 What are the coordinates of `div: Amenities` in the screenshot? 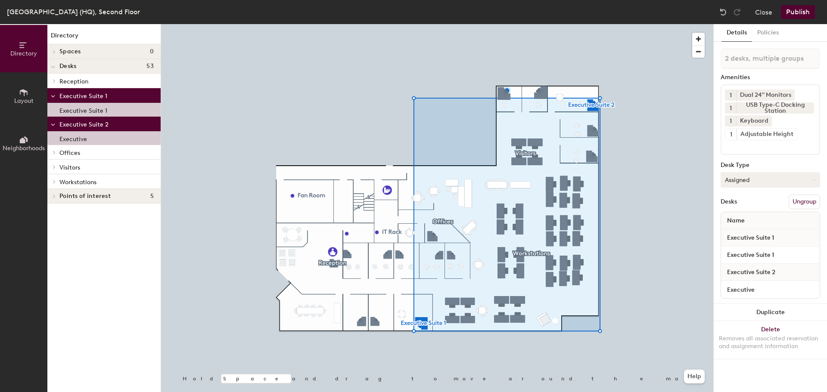 It's located at (770, 78).